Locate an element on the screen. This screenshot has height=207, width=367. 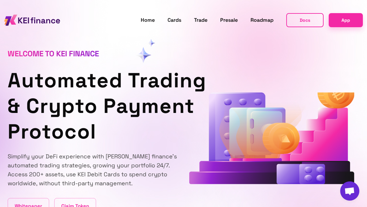
a: Home is located at coordinates (148, 20).